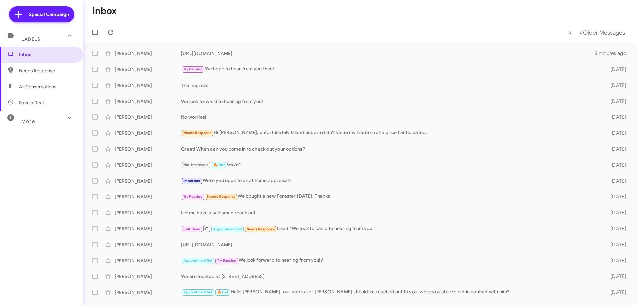  Describe the element at coordinates (104, 11) in the screenshot. I see `h1: Inbox` at that location.